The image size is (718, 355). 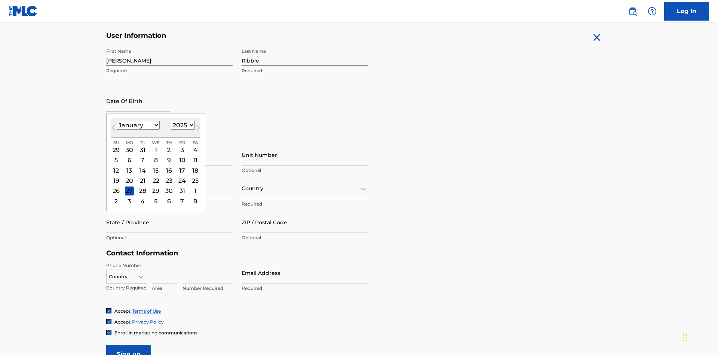 I want to click on div: Choose Friday, January 10th, 2025, so click(x=182, y=160).